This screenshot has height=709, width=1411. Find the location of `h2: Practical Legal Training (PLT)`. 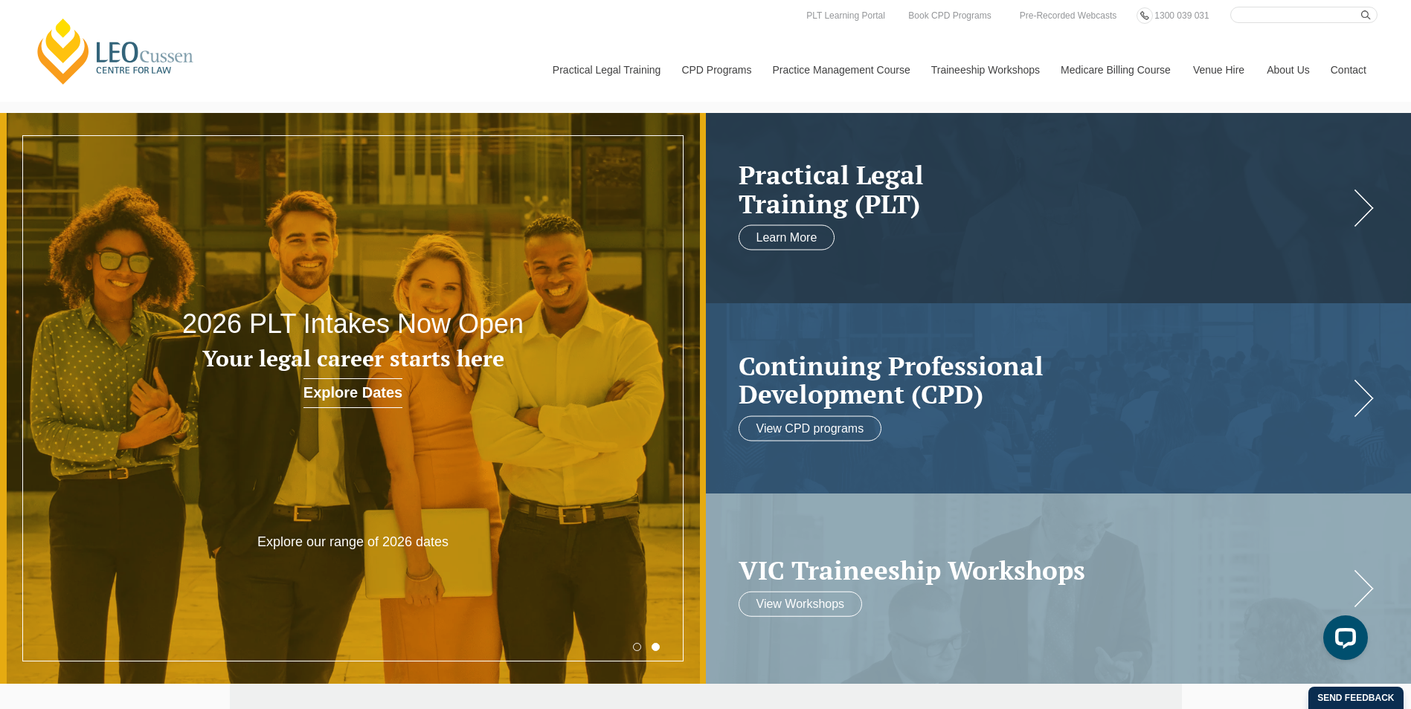

h2: Practical Legal Training (PLT) is located at coordinates (1043, 189).